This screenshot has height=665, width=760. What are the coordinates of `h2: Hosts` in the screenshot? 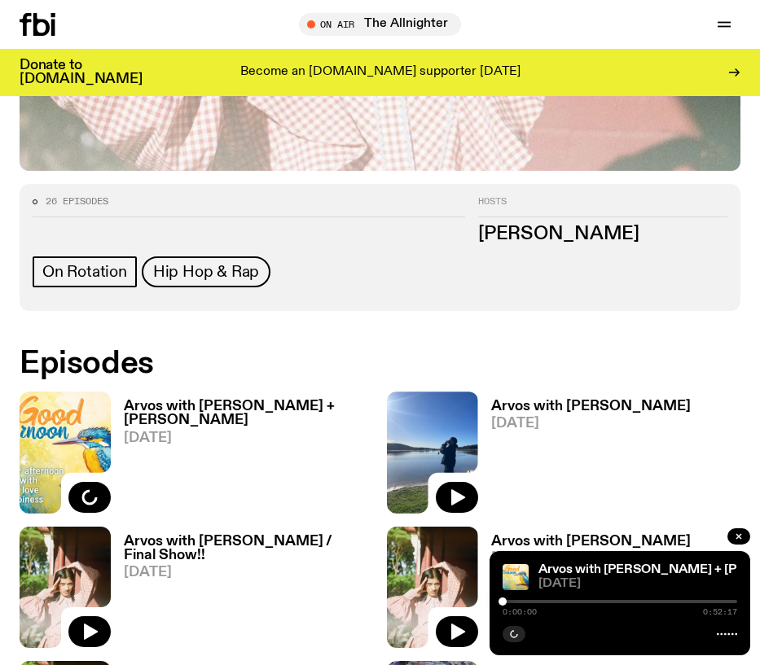 It's located at (603, 207).